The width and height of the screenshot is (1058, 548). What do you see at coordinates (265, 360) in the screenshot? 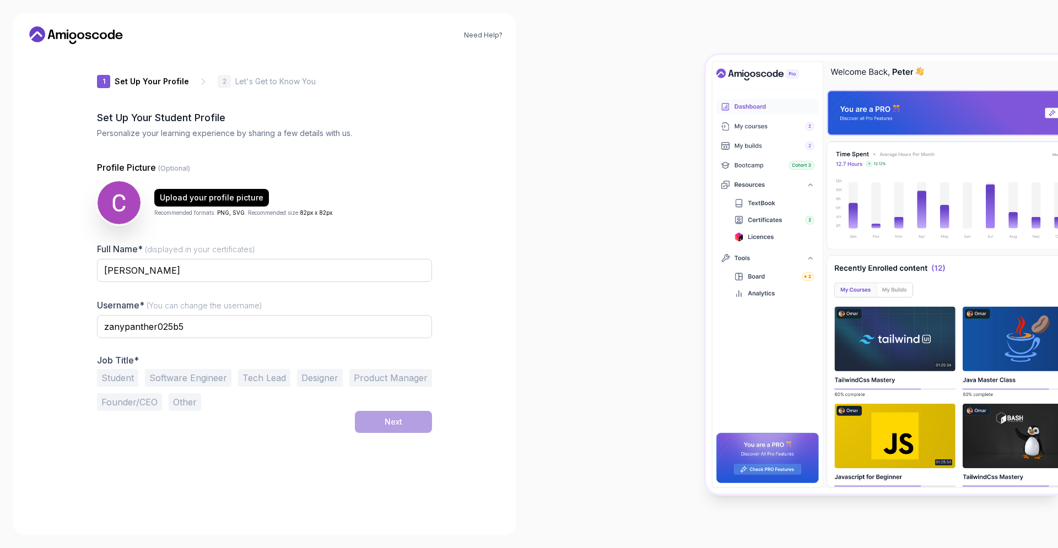
I see `p: Job Title*` at bounding box center [265, 360].